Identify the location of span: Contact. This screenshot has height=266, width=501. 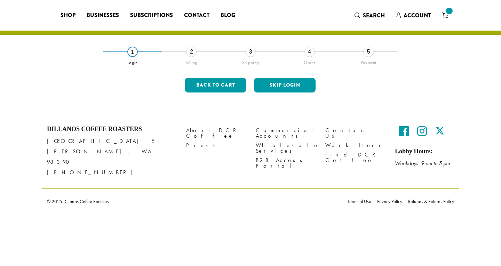
(197, 15).